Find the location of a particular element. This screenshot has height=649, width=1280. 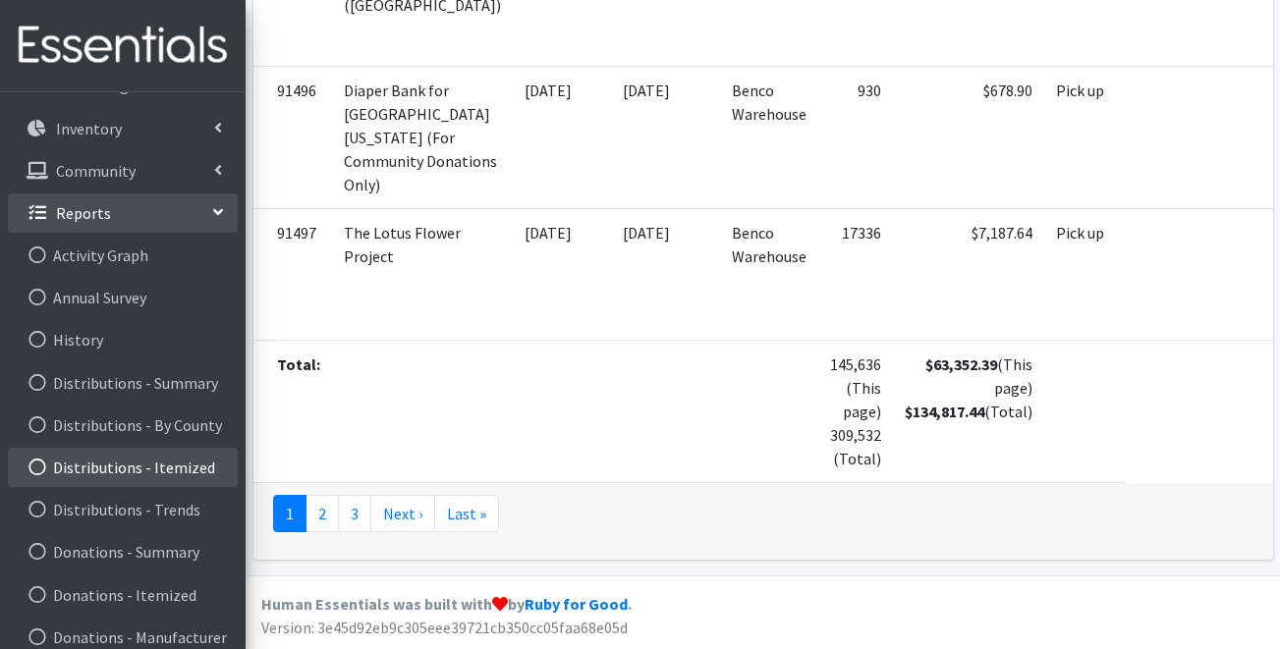

span: Version: 3e45d92eb9c305eee39721cb350cc05faa68e05d is located at coordinates (444, 628).